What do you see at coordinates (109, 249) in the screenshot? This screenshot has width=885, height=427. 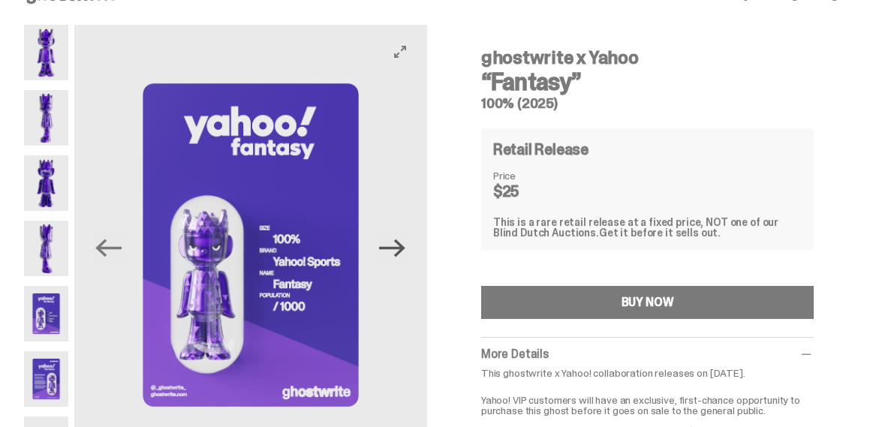 I see `button: Previous` at bounding box center [109, 249].